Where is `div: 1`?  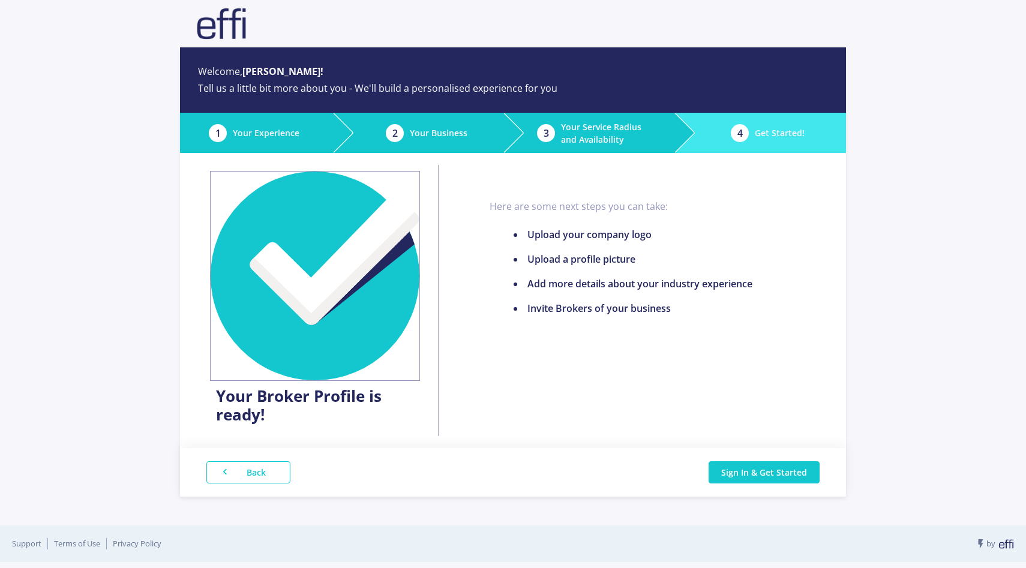
div: 1 is located at coordinates (218, 133).